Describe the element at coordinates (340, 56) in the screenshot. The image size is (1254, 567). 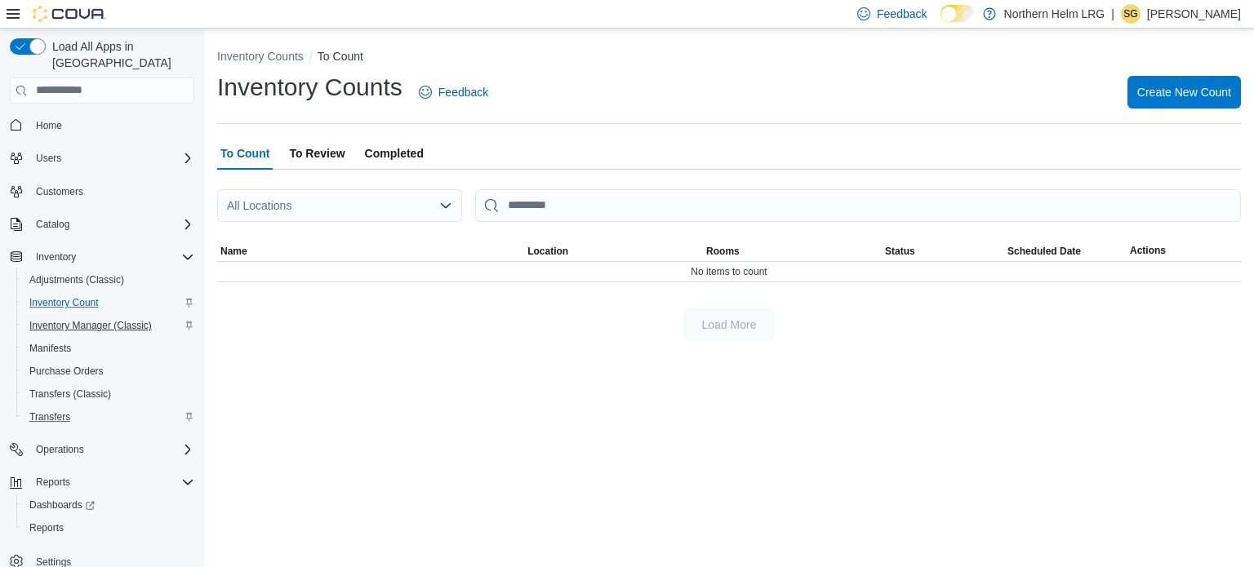
I see `button: To Count` at that location.